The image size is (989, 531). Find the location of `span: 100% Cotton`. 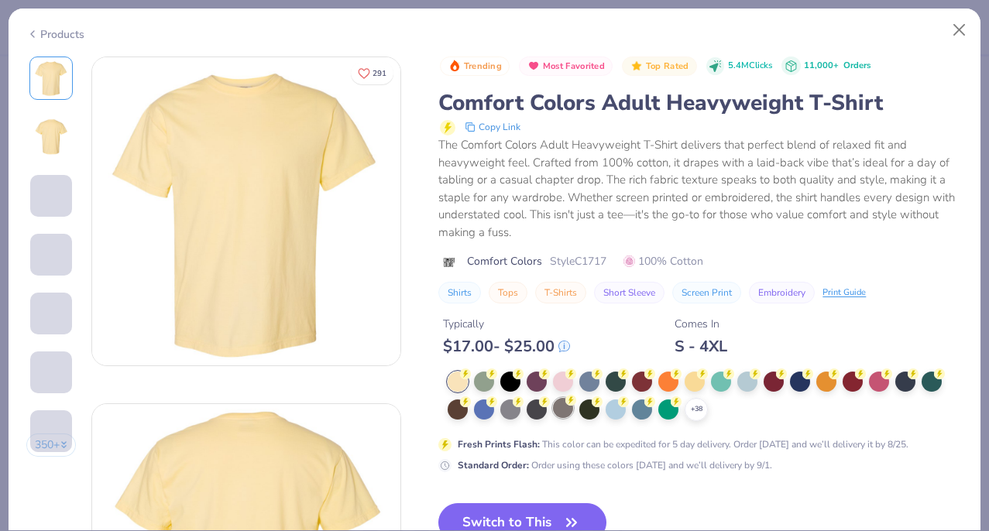

span: 100% Cotton is located at coordinates (663, 261).